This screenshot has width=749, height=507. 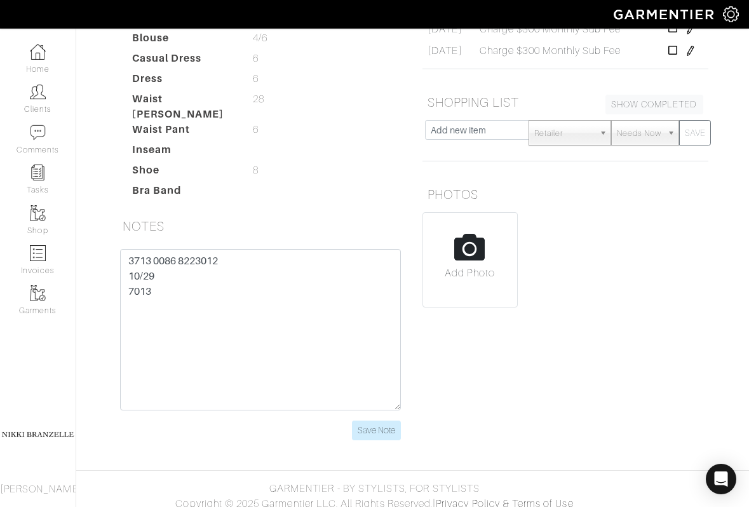 I want to click on dt: Casual Dress, so click(x=183, y=61).